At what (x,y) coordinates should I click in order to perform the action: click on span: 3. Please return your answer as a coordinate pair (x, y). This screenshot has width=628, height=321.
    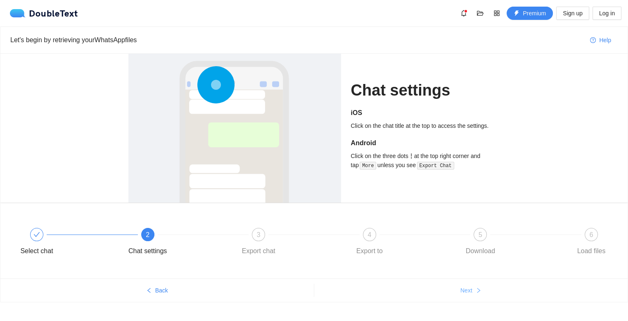
    Looking at the image, I should click on (259, 234).